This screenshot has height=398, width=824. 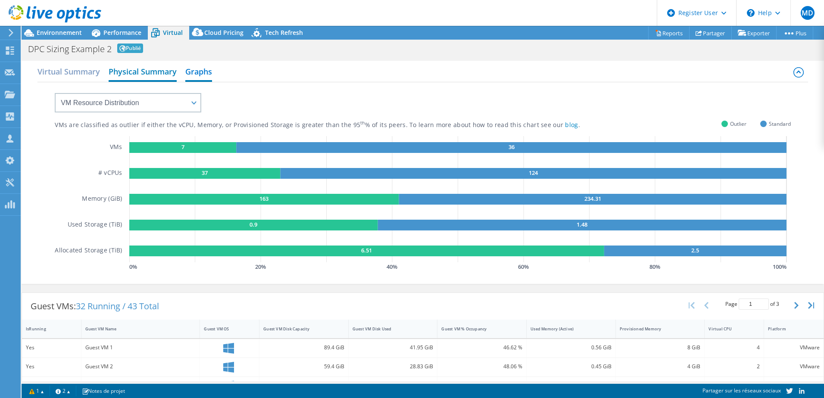 What do you see at coordinates (741, 390) in the screenshot?
I see `span: Partager sur les réseaux sociaux` at bounding box center [741, 390].